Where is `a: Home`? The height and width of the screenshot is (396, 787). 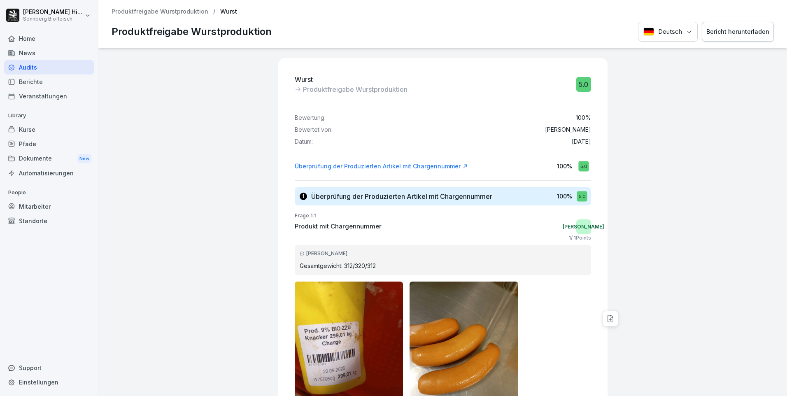
a: Home is located at coordinates (49, 38).